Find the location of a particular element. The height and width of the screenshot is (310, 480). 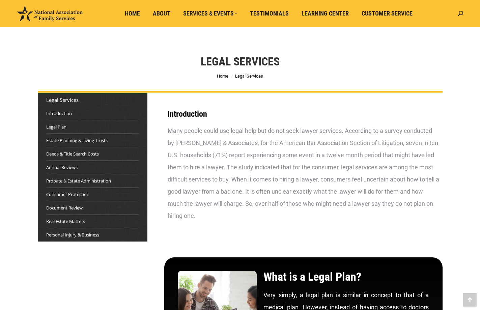

h2: What is a Legal Plan? is located at coordinates (346, 277).